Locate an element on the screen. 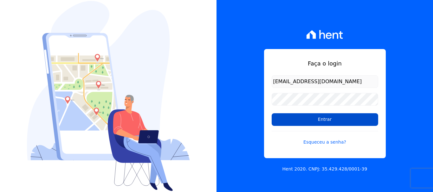 This screenshot has width=433, height=192. a: Esqueceu a senha? is located at coordinates (325, 138).